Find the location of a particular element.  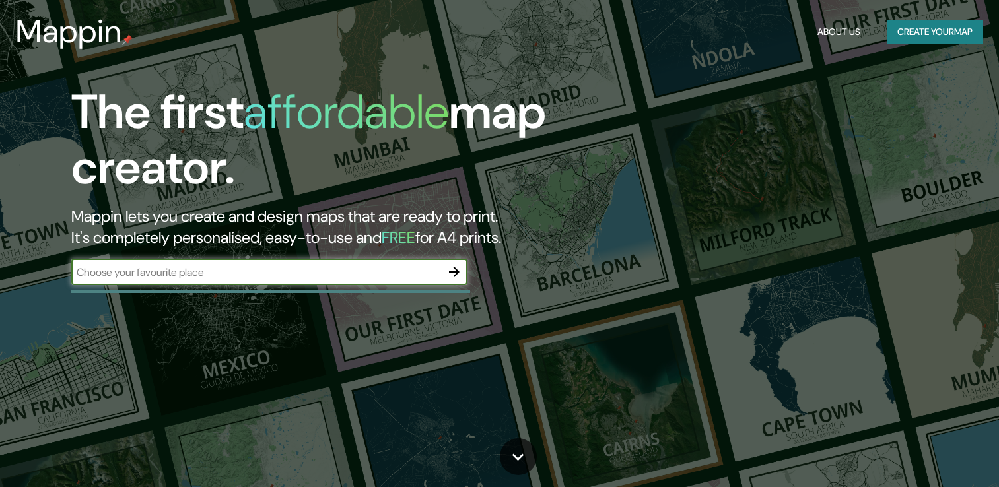

button: About Us is located at coordinates (839, 32).